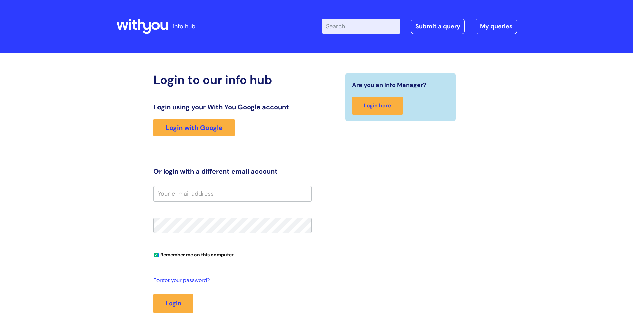 The height and width of the screenshot is (318, 633). Describe the element at coordinates (361, 26) in the screenshot. I see `input: Search` at that location.